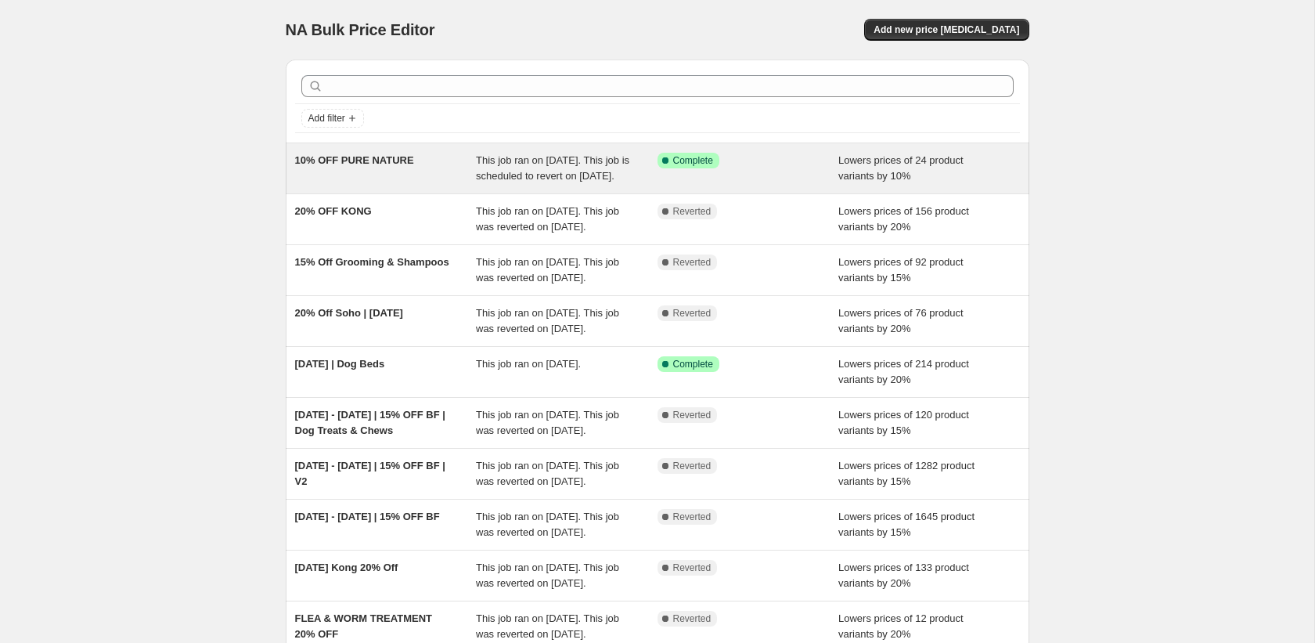 This screenshot has height=643, width=1315. Describe the element at coordinates (907, 473) in the screenshot. I see `span: Lowers prices of 1282 product variants by 15%` at that location.